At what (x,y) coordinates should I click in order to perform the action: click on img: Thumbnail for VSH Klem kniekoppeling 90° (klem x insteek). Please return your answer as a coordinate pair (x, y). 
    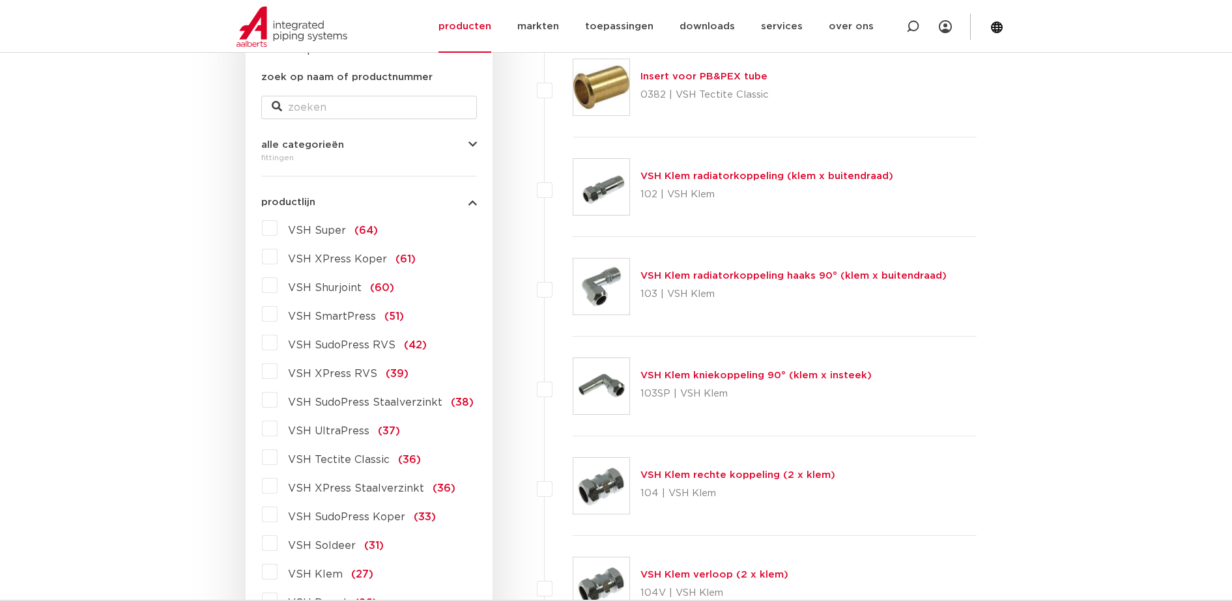
    Looking at the image, I should click on (601, 386).